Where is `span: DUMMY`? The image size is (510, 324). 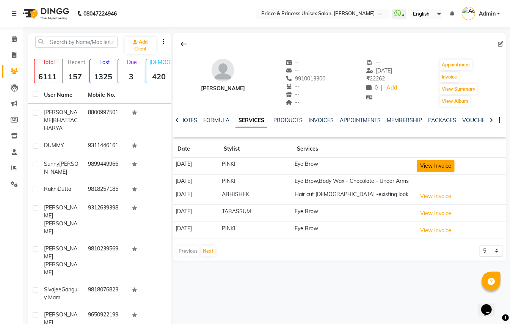
span: DUMMY is located at coordinates (54, 145).